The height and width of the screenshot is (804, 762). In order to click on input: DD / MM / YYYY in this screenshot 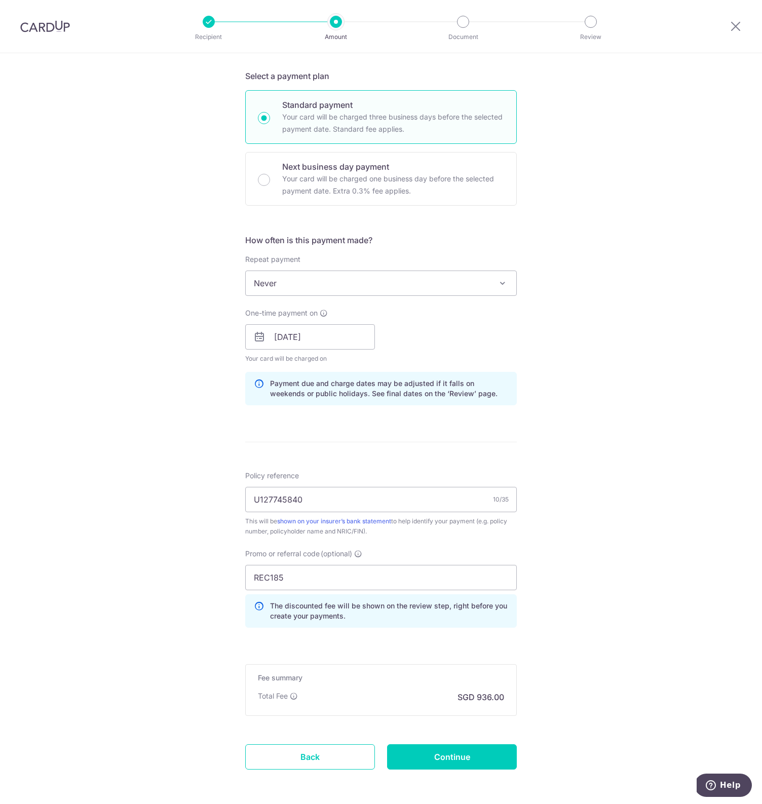, I will do `click(310, 337)`.